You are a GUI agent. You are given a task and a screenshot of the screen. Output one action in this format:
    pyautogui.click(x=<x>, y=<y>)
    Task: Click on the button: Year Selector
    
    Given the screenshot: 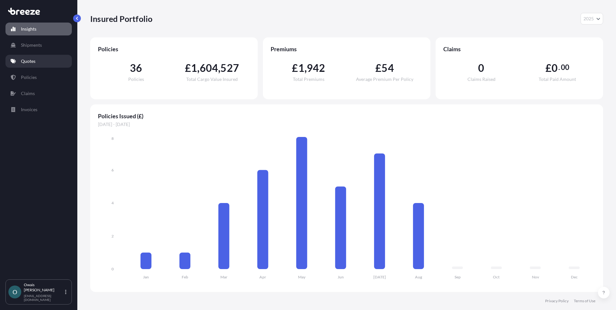 What is the action you would take?
    pyautogui.click(x=592, y=19)
    